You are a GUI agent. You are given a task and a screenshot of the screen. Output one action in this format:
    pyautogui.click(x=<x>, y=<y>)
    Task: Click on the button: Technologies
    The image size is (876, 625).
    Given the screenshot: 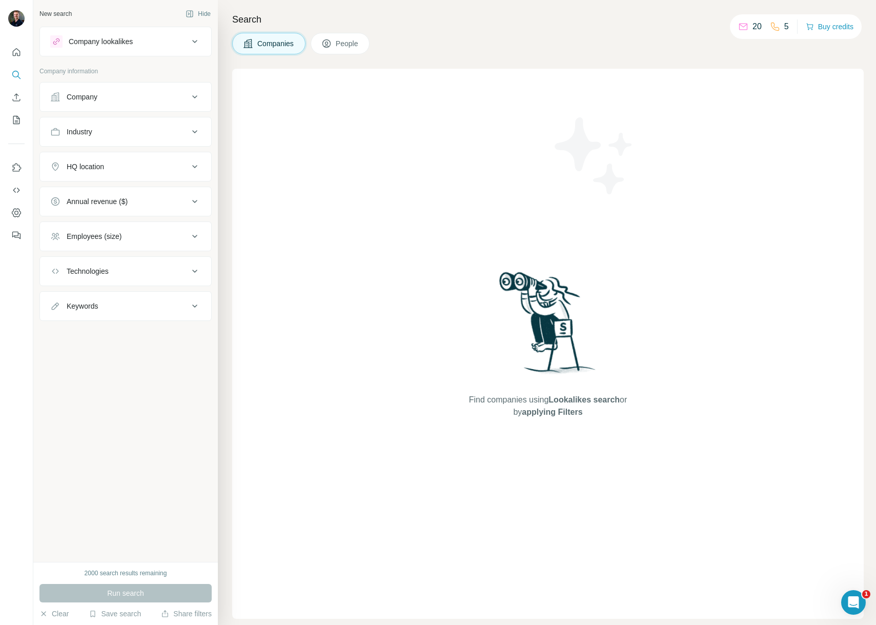 What is the action you would take?
    pyautogui.click(x=126, y=271)
    